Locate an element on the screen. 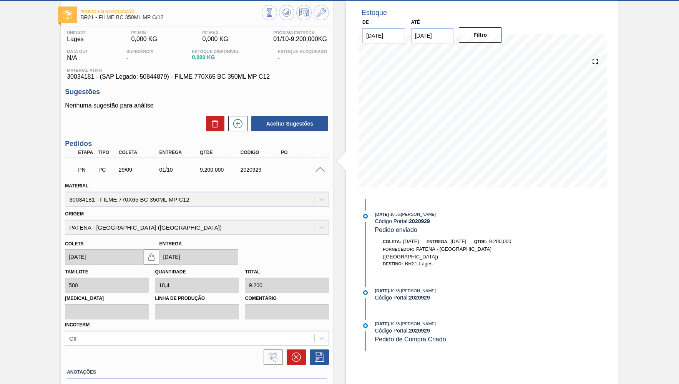  span: Data out is located at coordinates (77, 51).